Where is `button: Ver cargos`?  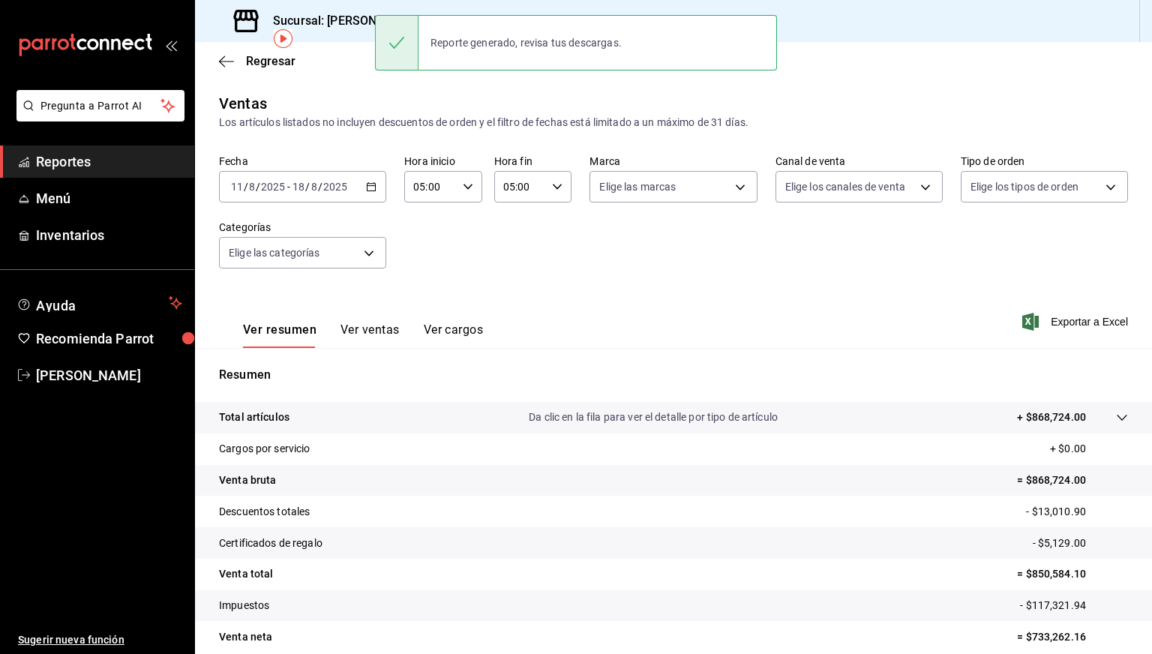
button: Ver cargos is located at coordinates (454, 335).